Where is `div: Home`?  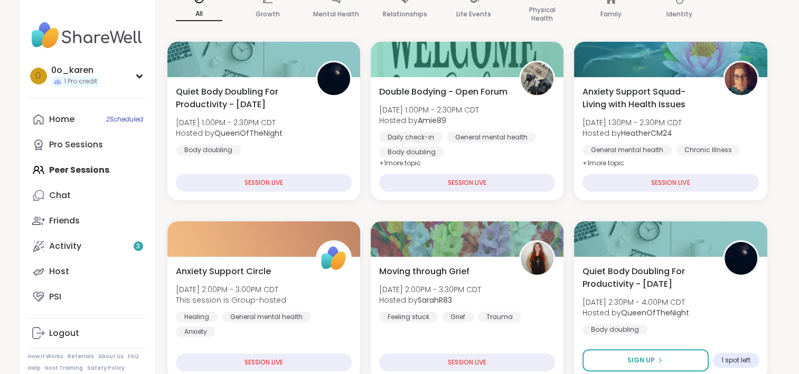 div: Home is located at coordinates (62, 119).